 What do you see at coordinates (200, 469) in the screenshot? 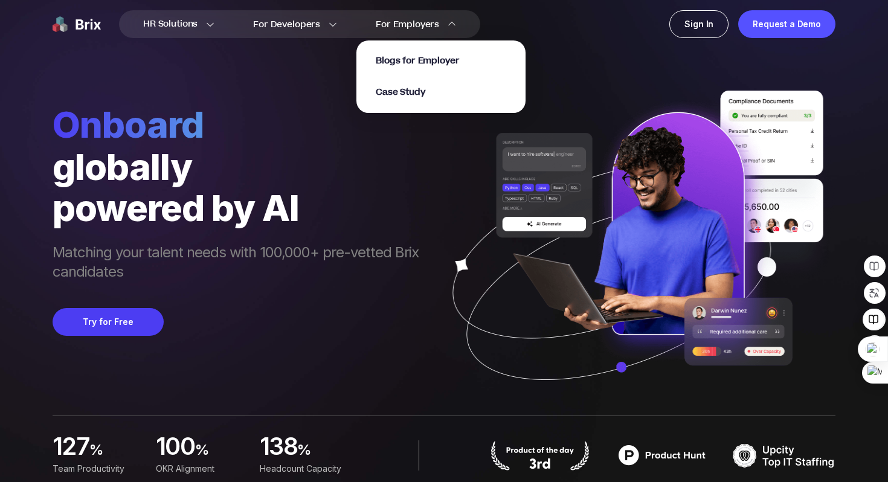
I see `div: OKR Alignment` at bounding box center [200, 469].